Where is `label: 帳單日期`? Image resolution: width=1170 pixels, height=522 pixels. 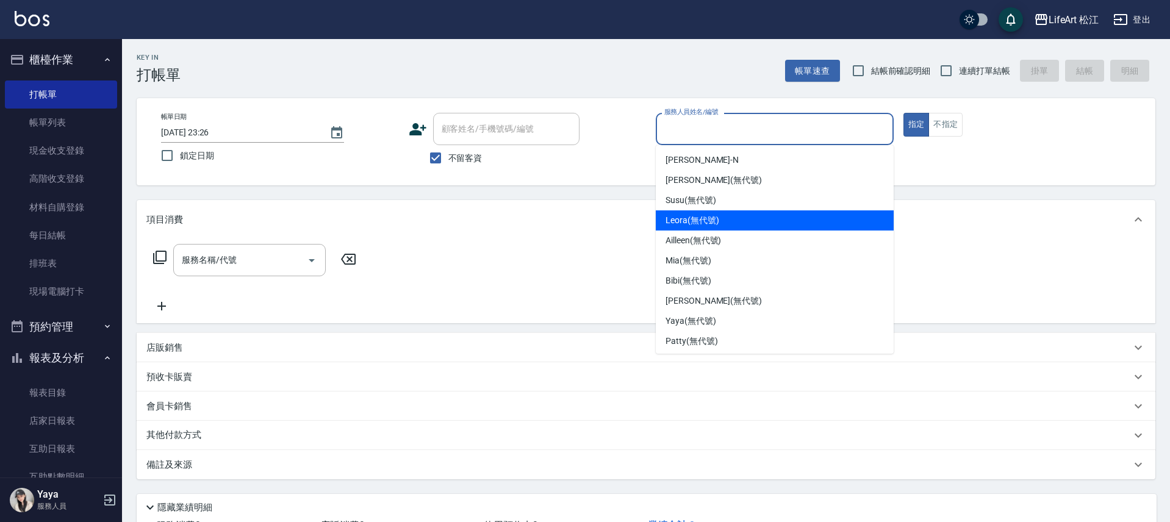
label: 帳單日期 is located at coordinates (174, 116).